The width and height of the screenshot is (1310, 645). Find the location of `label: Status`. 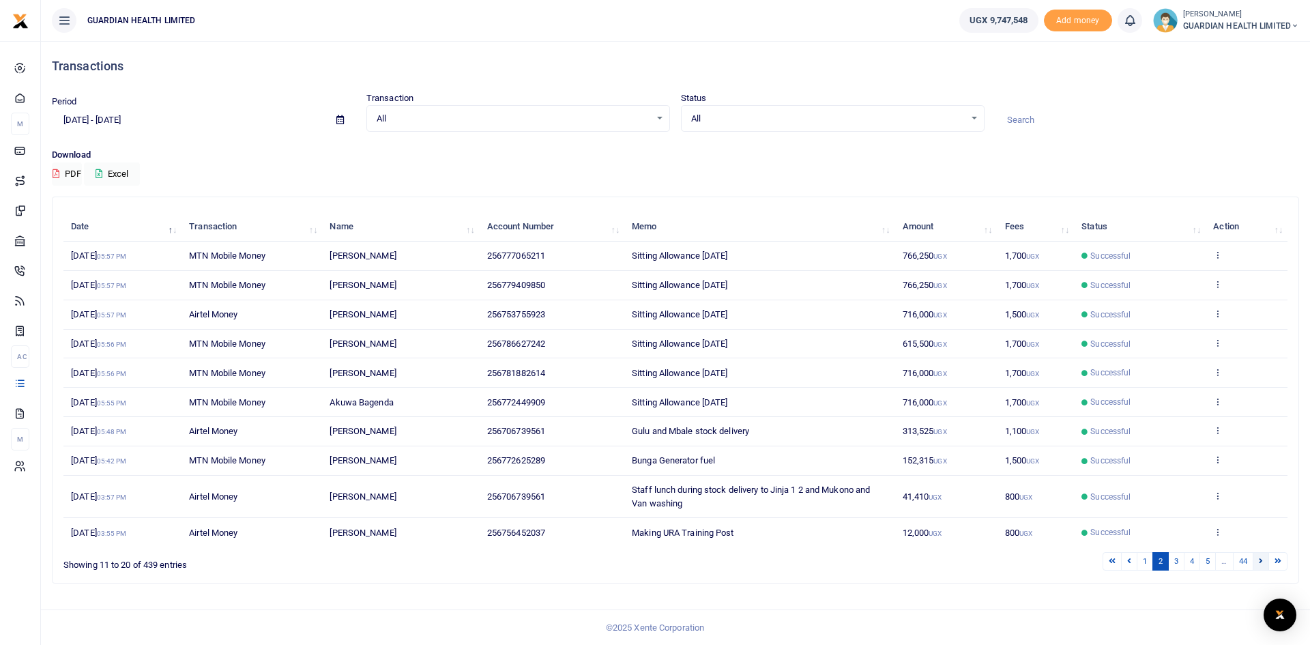

label: Status is located at coordinates (694, 98).